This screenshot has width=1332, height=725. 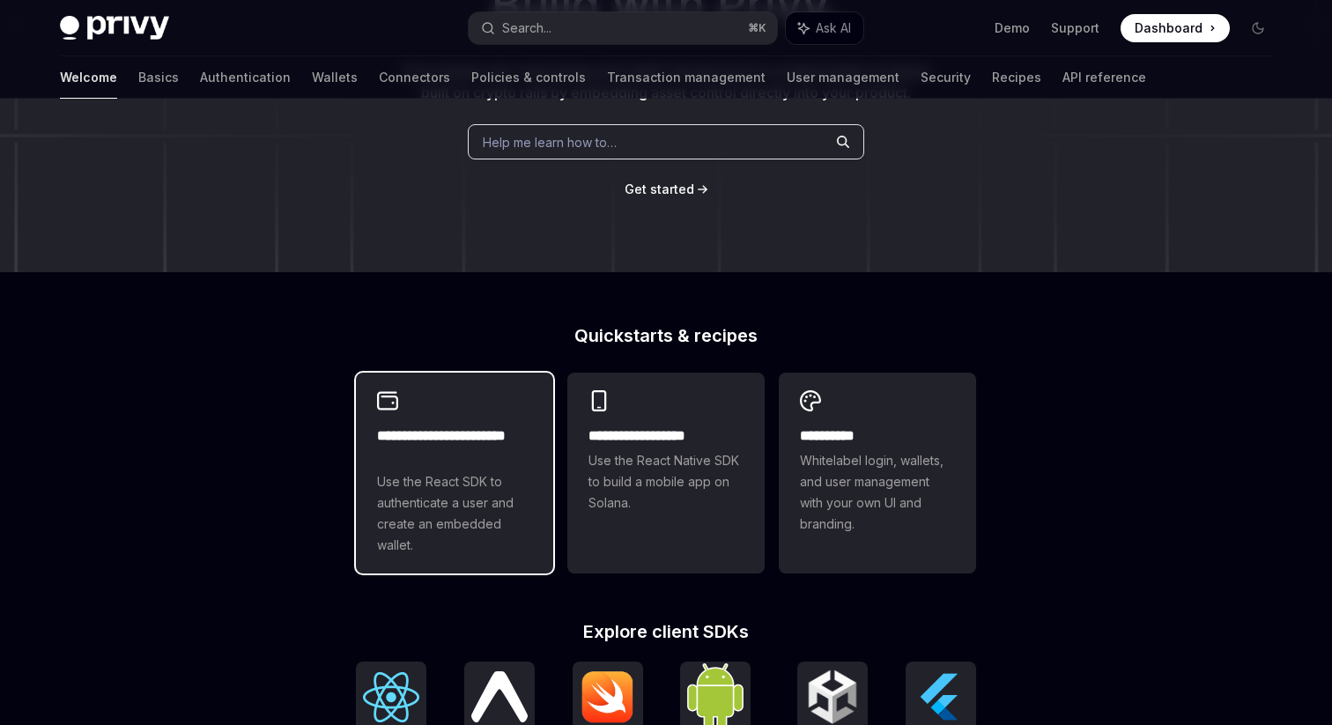 What do you see at coordinates (1012, 28) in the screenshot?
I see `a: Demo` at bounding box center [1012, 28].